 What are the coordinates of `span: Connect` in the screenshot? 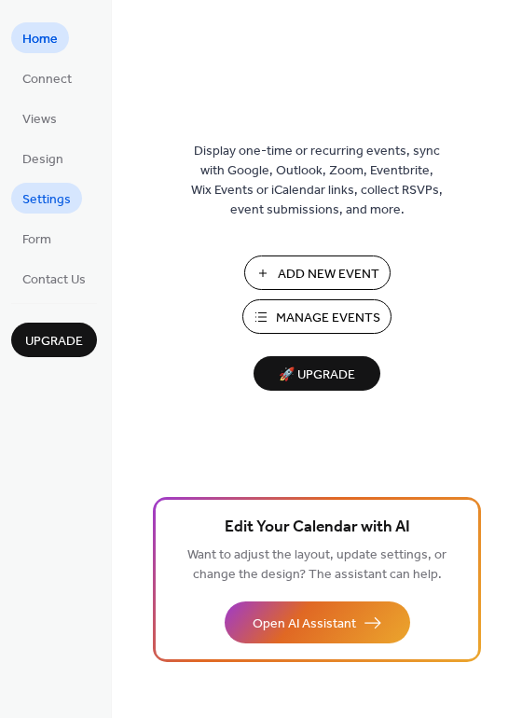 It's located at (47, 79).